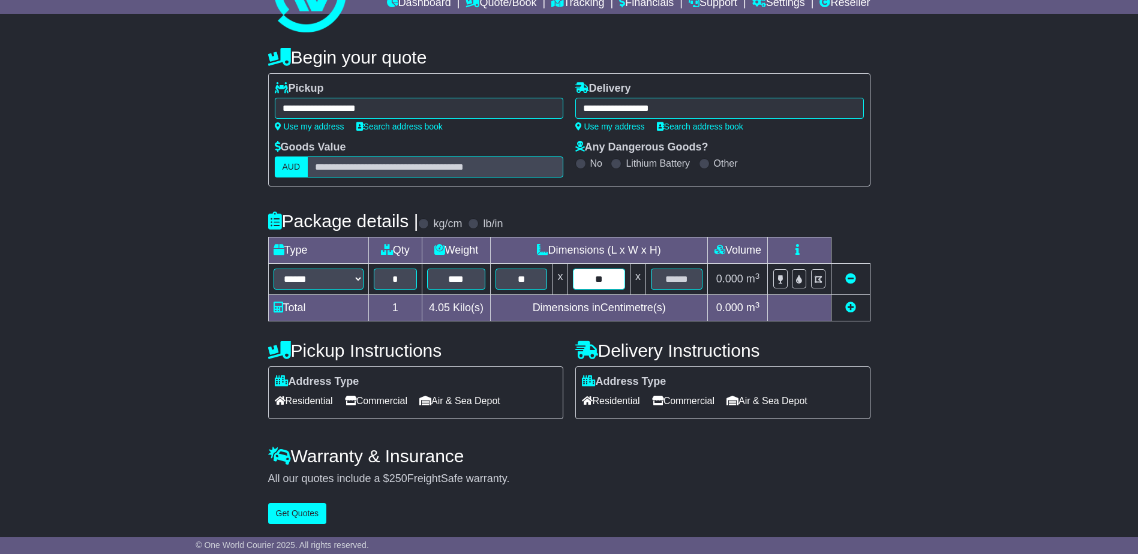 This screenshot has height=554, width=1138. I want to click on td: Total, so click(318, 308).